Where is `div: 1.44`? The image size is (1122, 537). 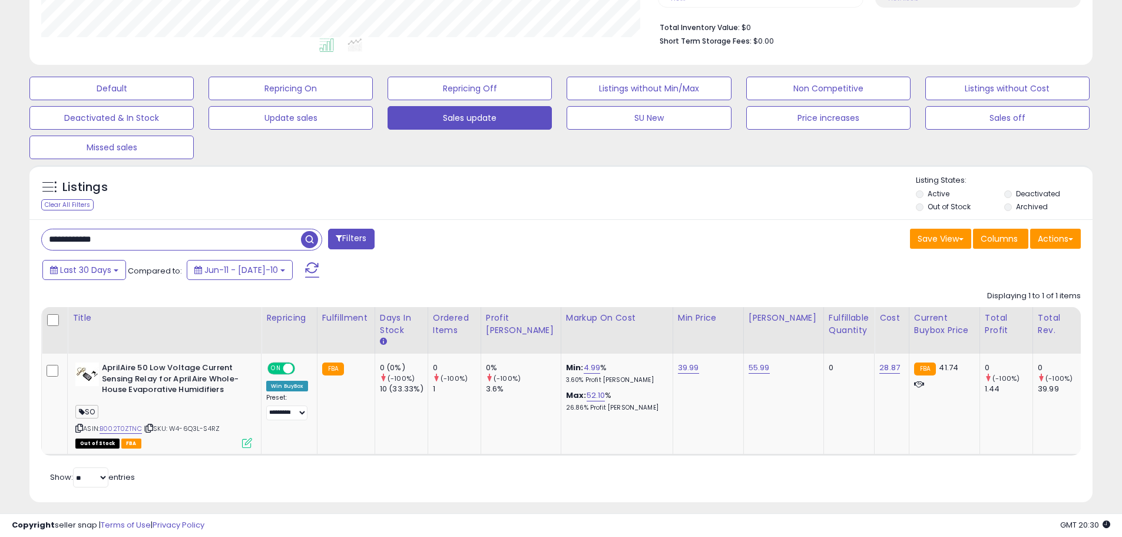 div: 1.44 is located at coordinates (1008, 389).